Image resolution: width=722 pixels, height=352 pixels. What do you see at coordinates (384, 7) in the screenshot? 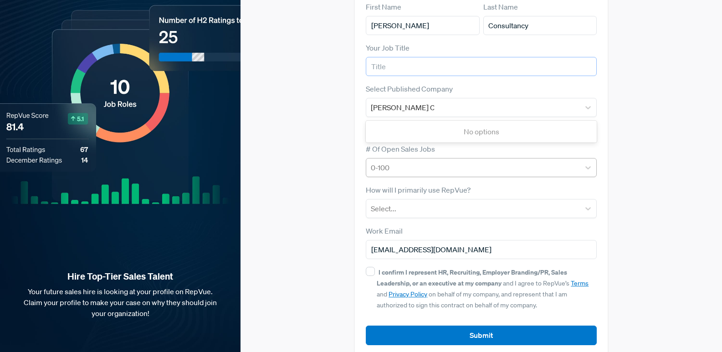
I see `label: First Name` at bounding box center [384, 7].